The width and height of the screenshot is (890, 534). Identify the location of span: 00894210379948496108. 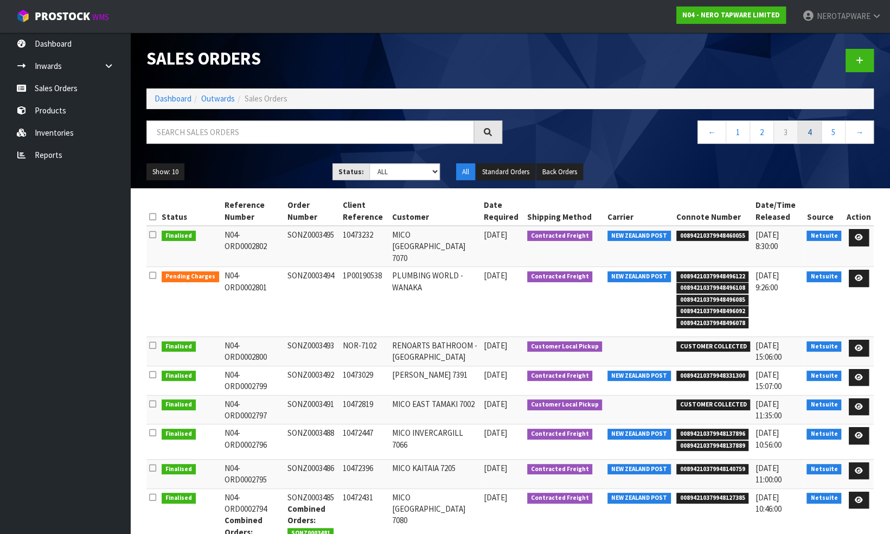
(713, 288).